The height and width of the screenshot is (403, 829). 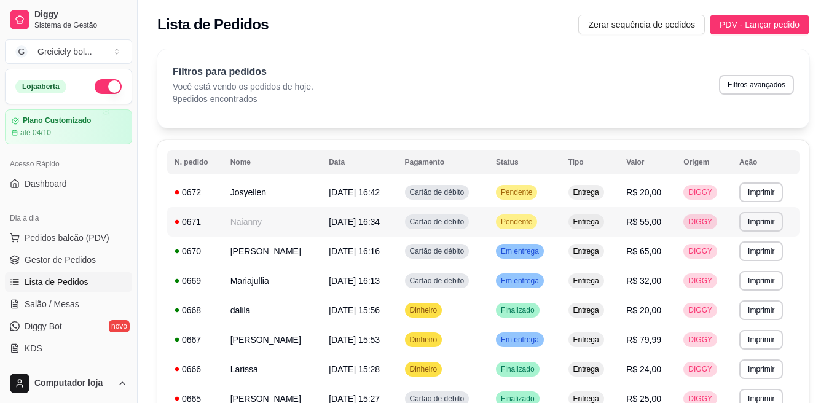 What do you see at coordinates (68, 127) in the screenshot?
I see `a: Plano Customizadoaté 04/10` at bounding box center [68, 127].